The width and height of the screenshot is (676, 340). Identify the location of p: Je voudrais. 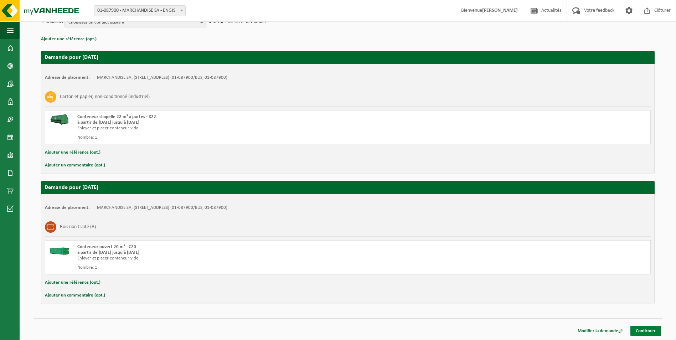
(52, 22).